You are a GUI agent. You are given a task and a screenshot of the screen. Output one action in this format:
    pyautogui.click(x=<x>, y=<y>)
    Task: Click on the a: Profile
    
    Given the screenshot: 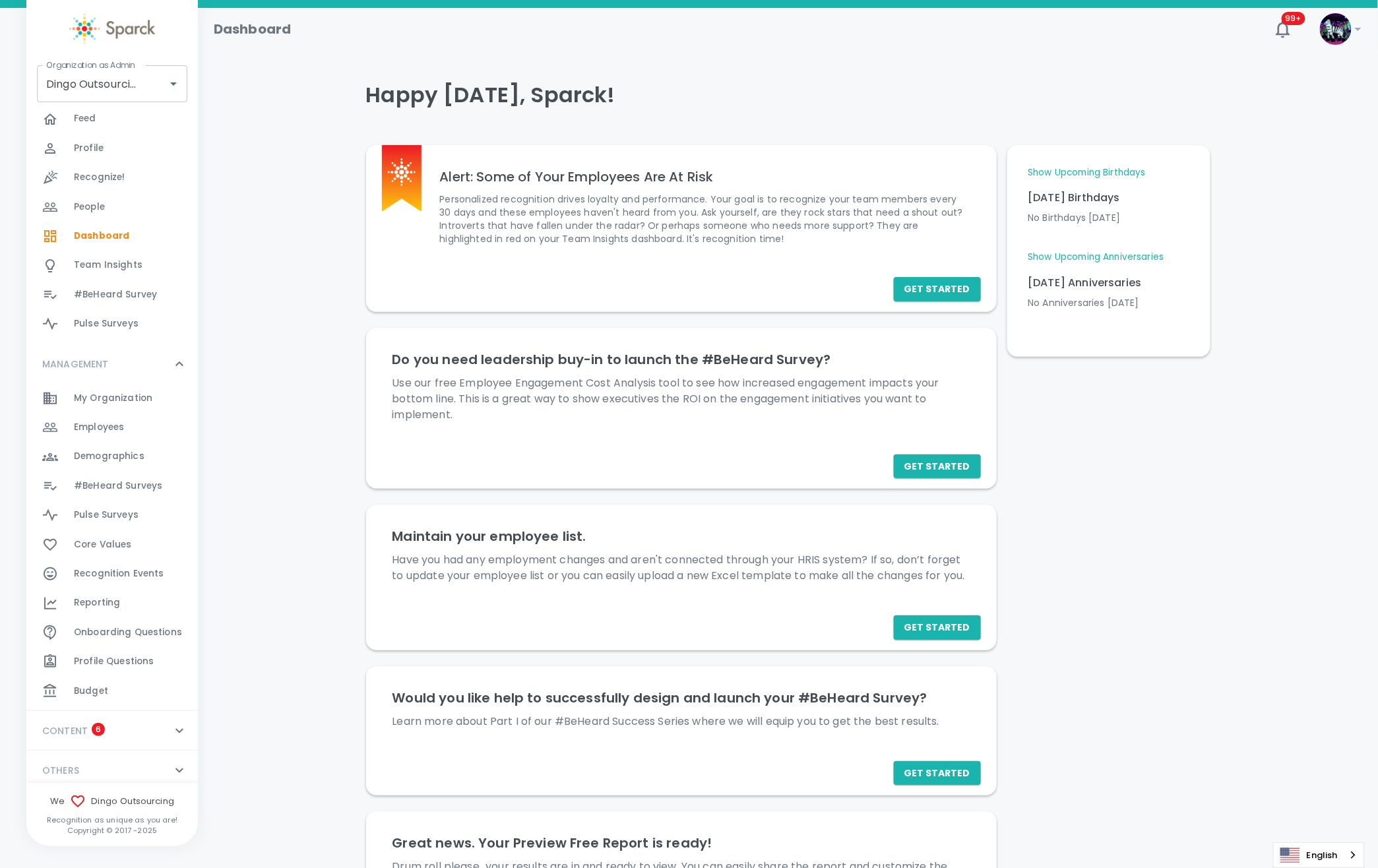 What is the action you would take?
    pyautogui.click(x=112, y=148)
    